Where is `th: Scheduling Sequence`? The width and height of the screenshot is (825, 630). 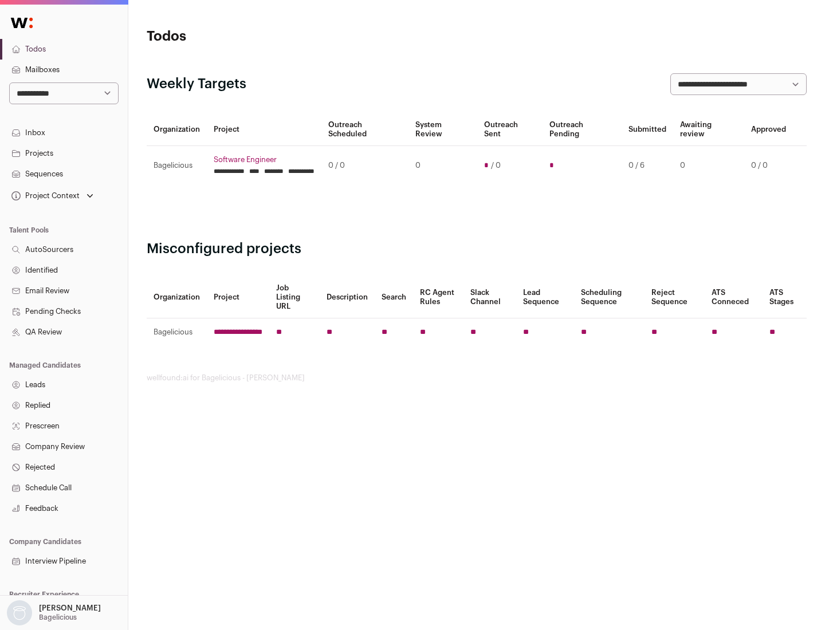
th: Scheduling Sequence is located at coordinates (609, 297).